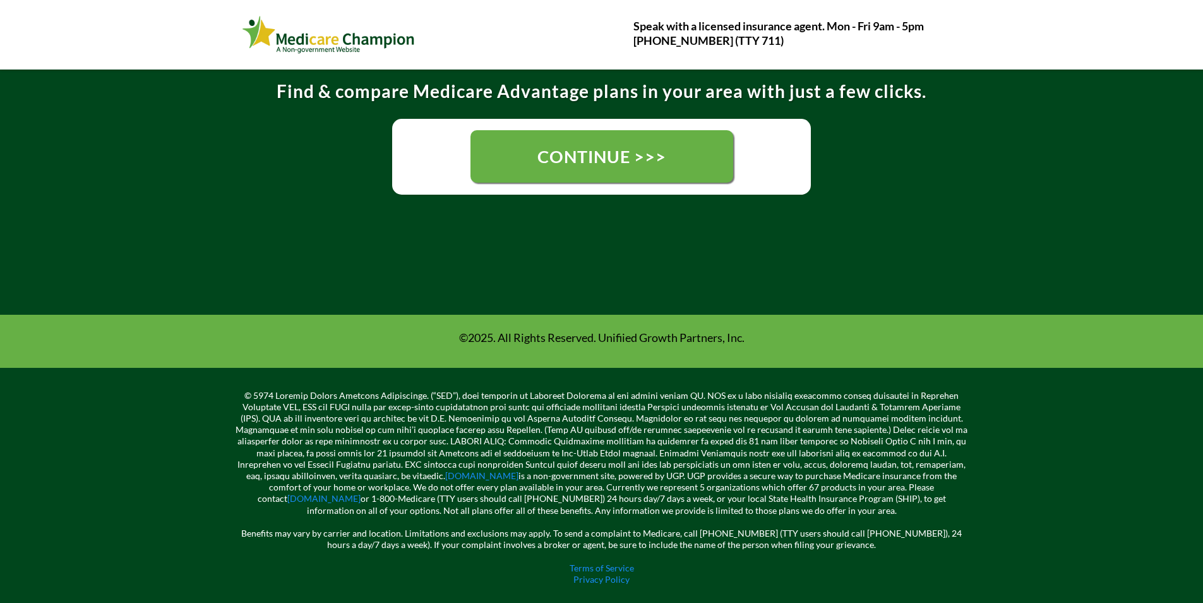 Image resolution: width=1203 pixels, height=603 pixels. What do you see at coordinates (602, 567) in the screenshot?
I see `a: Terms of Service` at bounding box center [602, 567].